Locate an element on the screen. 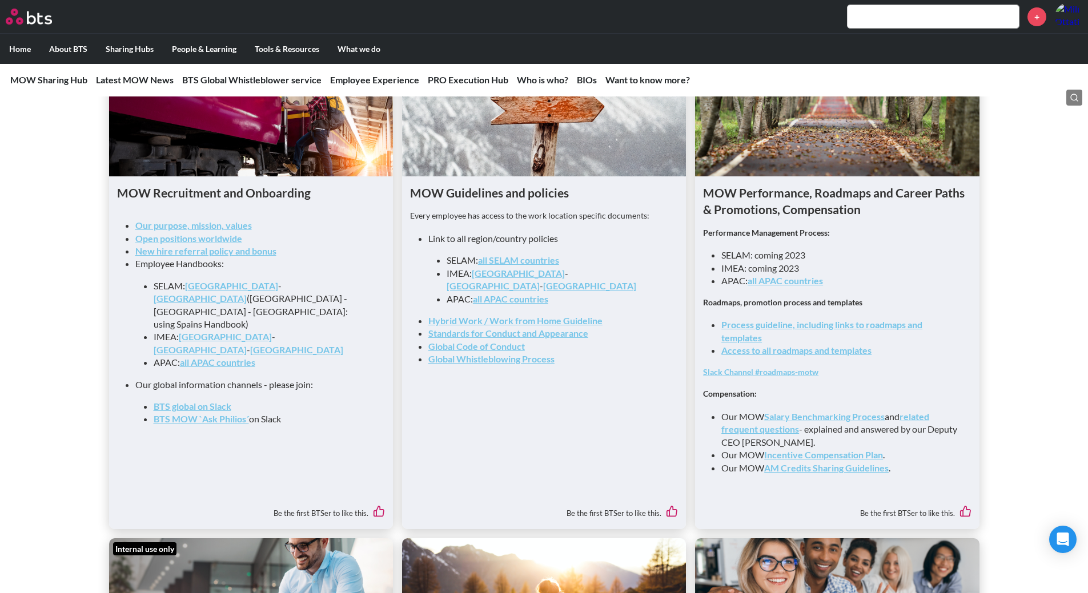  a: Our purpose, mission, values is located at coordinates (194, 225).